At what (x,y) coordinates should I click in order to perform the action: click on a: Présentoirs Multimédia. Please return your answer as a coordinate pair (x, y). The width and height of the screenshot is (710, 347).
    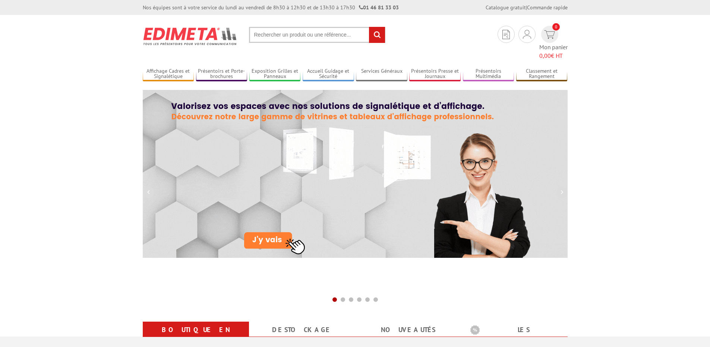
    Looking at the image, I should click on (489, 74).